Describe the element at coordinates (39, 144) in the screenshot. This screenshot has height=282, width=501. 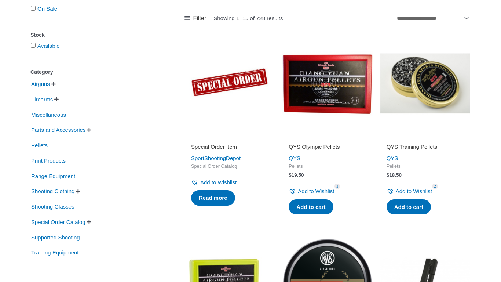
I see `a: Pellets` at that location.